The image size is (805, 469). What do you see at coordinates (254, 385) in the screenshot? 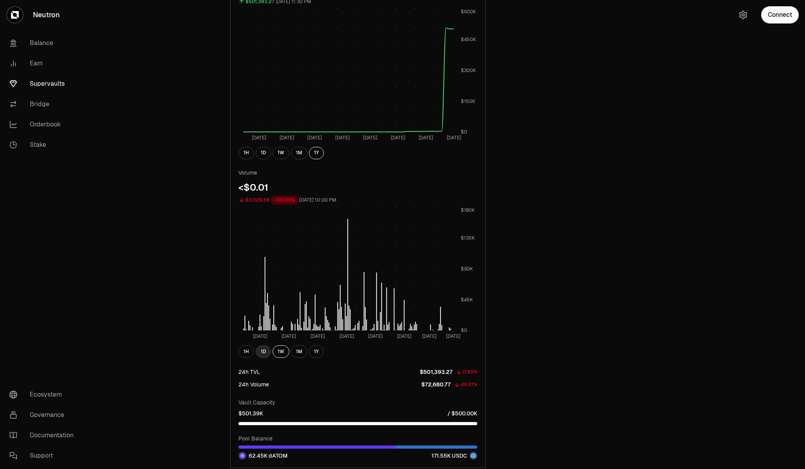
I see `div: 24h Volume` at bounding box center [254, 385].